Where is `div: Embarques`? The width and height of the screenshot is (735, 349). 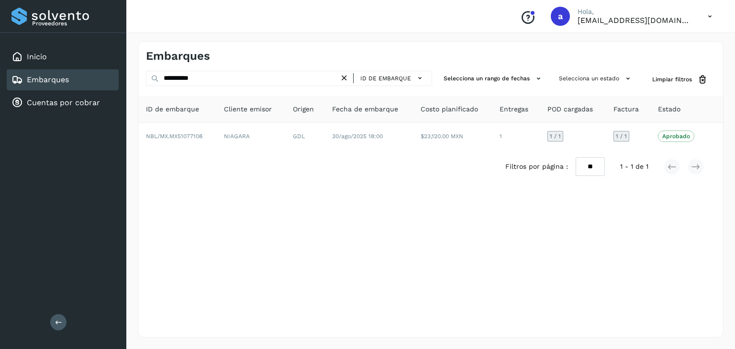 div: Embarques is located at coordinates (63, 80).